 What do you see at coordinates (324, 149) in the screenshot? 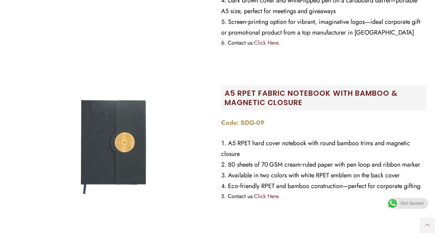
I see `li: A5 RPET hard cover notebook with round bamboo trims and magnetic closure` at bounding box center [324, 149].